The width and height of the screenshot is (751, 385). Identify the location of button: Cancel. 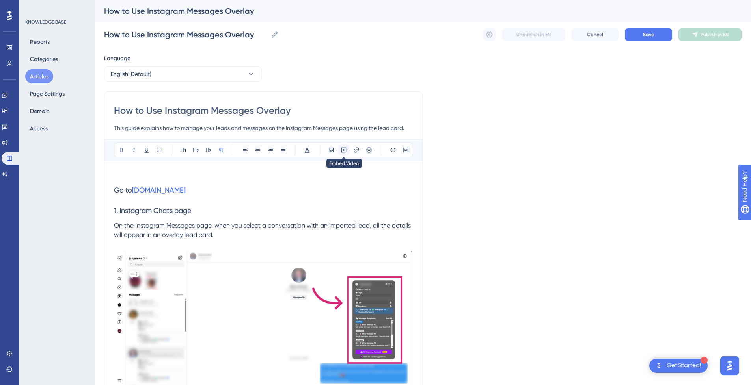
(595, 35).